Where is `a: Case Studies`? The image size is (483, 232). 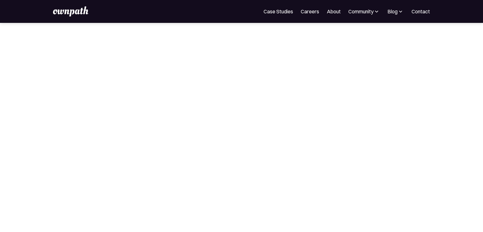
a: Case Studies is located at coordinates (278, 11).